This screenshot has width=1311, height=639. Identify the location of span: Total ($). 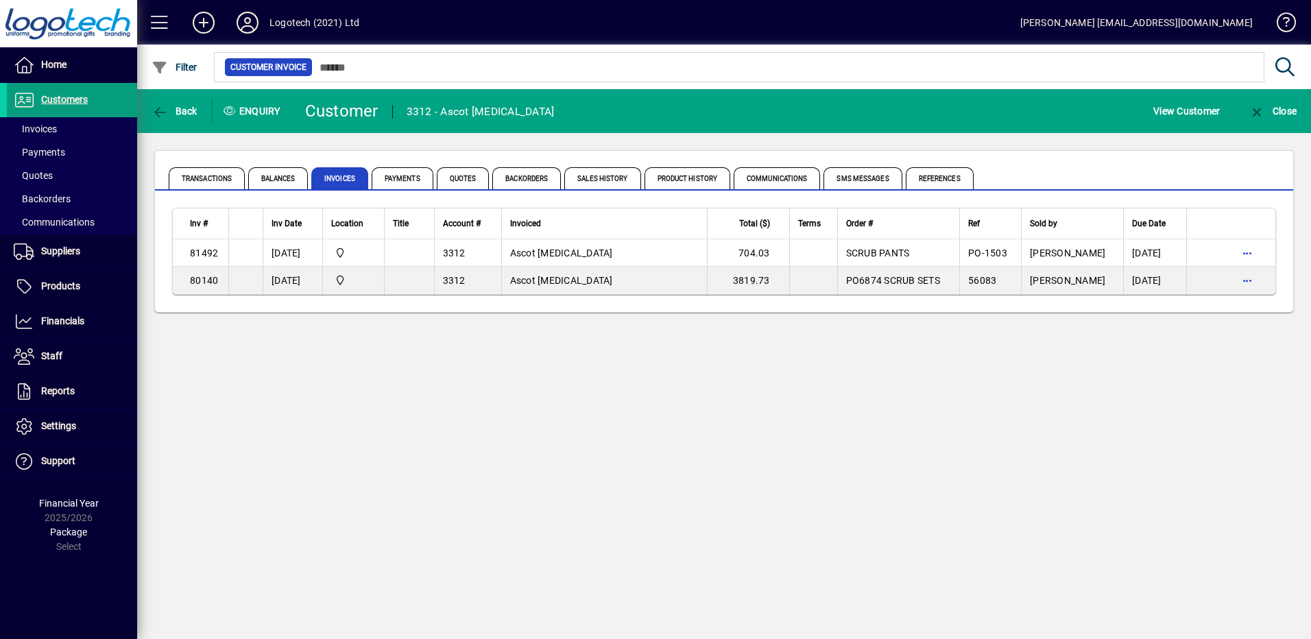
(754, 224).